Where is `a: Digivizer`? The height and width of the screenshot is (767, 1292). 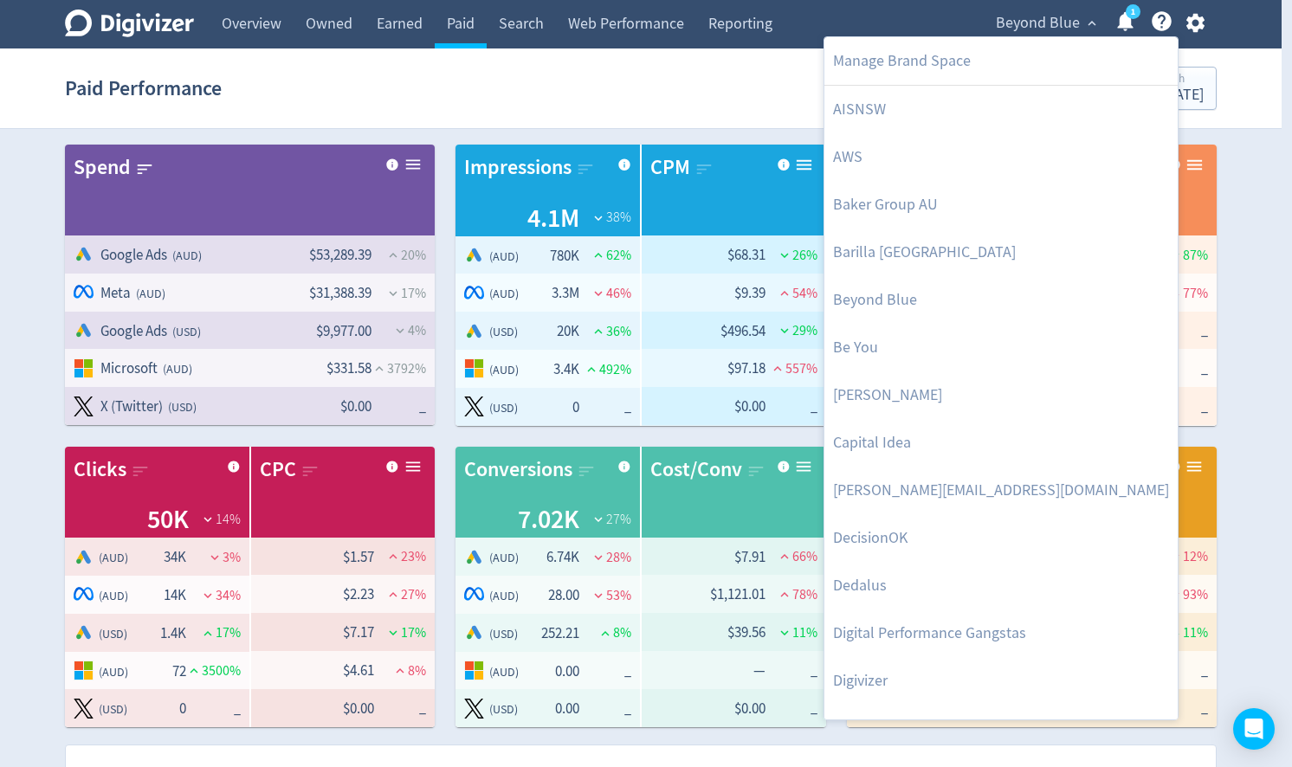 a: Digivizer is located at coordinates (1001, 681).